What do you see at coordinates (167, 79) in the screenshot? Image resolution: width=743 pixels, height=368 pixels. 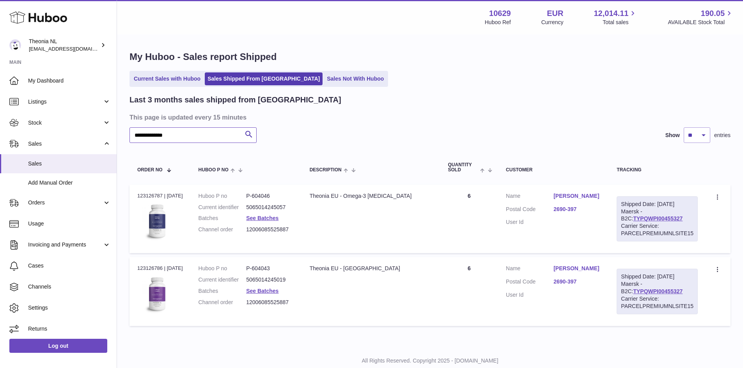 I see `a: Current Sales with Huboo` at bounding box center [167, 79].